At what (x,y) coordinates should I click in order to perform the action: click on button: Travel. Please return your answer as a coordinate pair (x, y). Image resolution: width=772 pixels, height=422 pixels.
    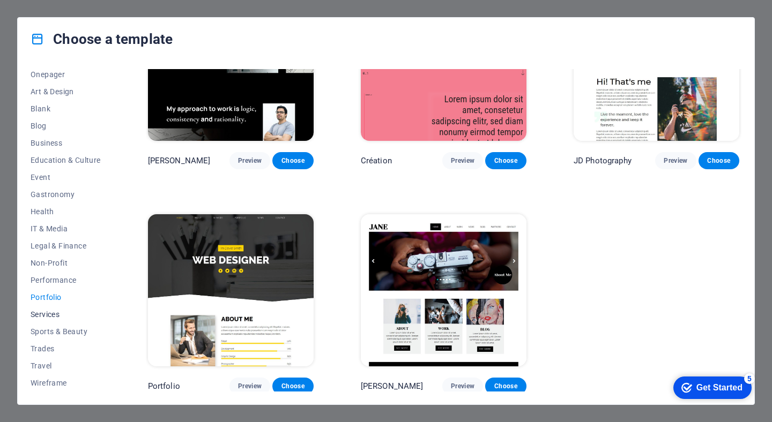
    Looking at the image, I should click on (65, 366).